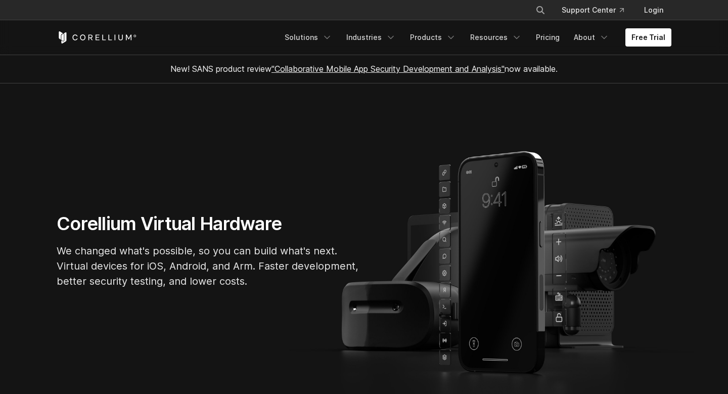 Image resolution: width=728 pixels, height=394 pixels. Describe the element at coordinates (388, 69) in the screenshot. I see `a: "Collaborative Mobile App Security Development and Analysis"` at that location.